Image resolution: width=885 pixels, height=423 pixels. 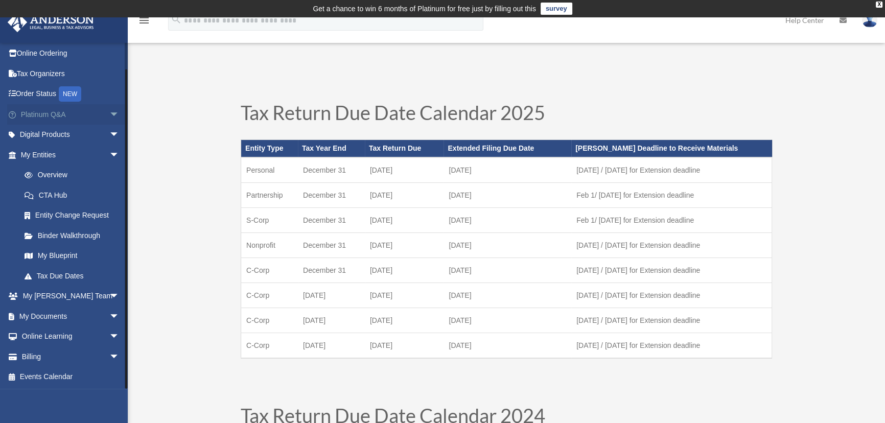 What do you see at coordinates (71, 357) in the screenshot?
I see `a: Billingarrow_drop_down` at bounding box center [71, 357].